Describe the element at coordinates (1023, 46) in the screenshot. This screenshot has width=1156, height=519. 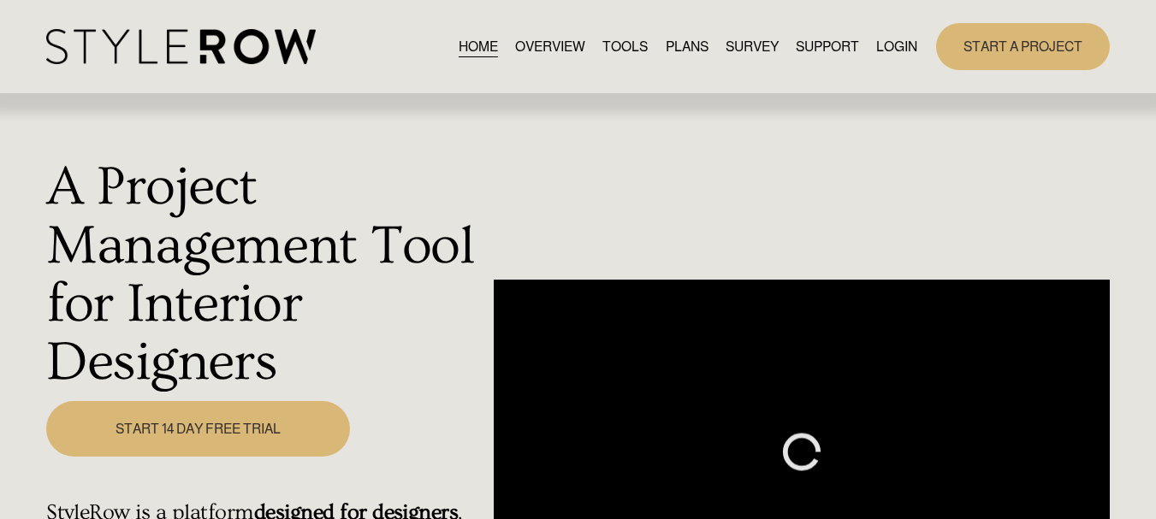
I see `a: START A PROJECT` at that location.